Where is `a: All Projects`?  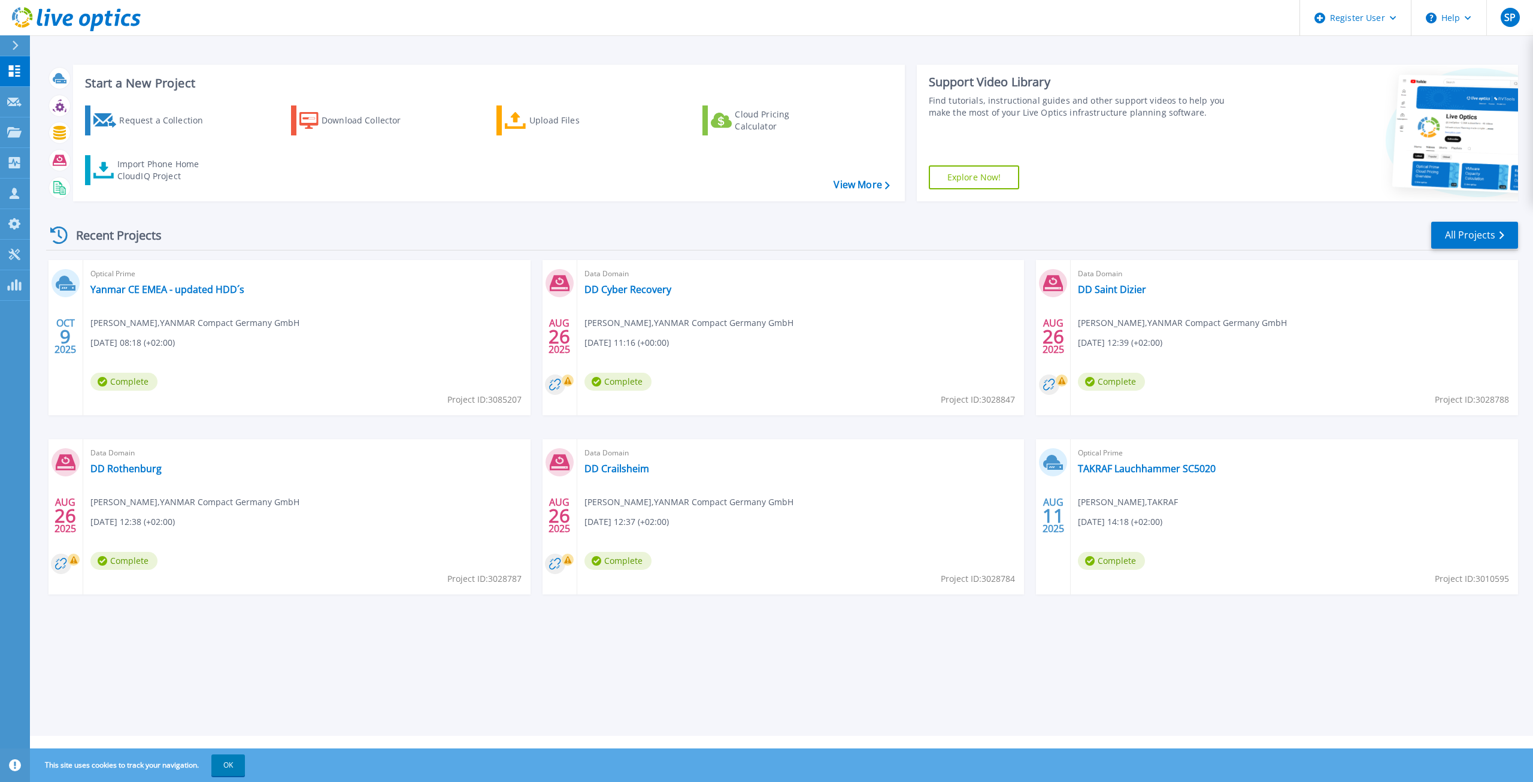
a: All Projects is located at coordinates (1474, 235).